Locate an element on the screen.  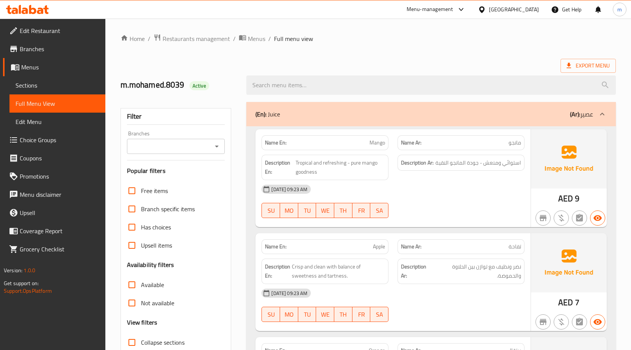
span: Grocery Checklist is located at coordinates (59, 249).